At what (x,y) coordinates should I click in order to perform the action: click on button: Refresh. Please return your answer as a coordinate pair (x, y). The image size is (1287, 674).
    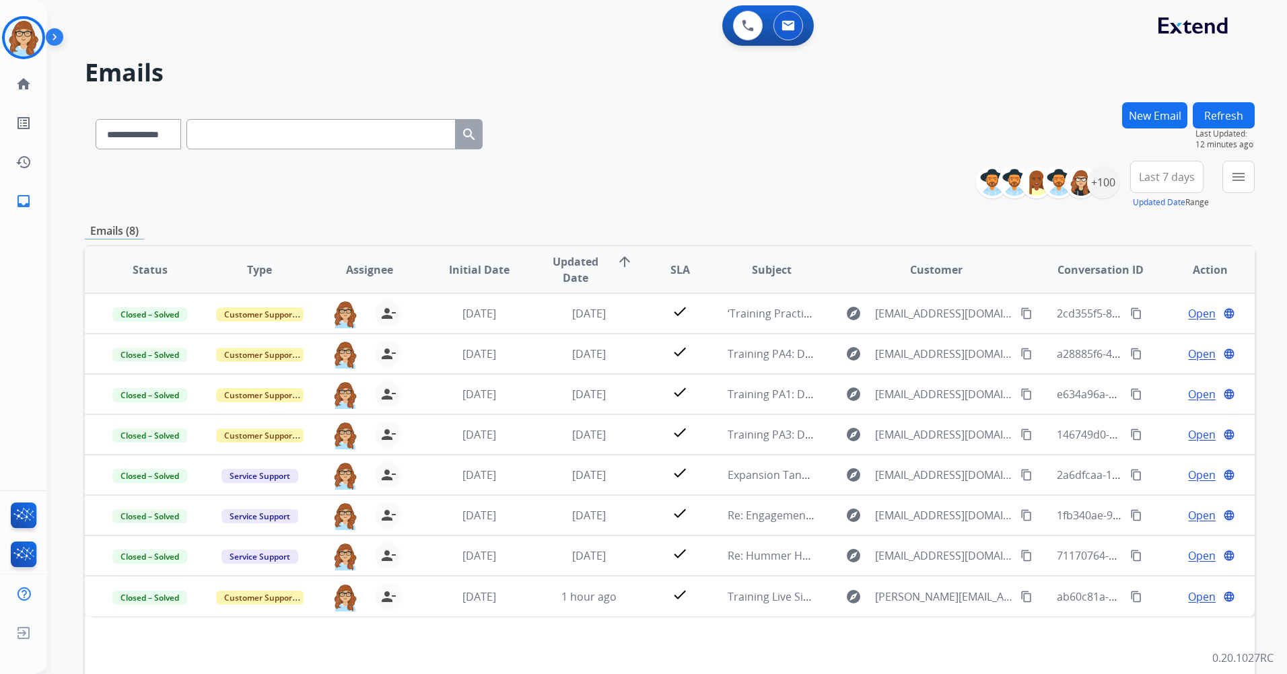
    Looking at the image, I should click on (1223, 115).